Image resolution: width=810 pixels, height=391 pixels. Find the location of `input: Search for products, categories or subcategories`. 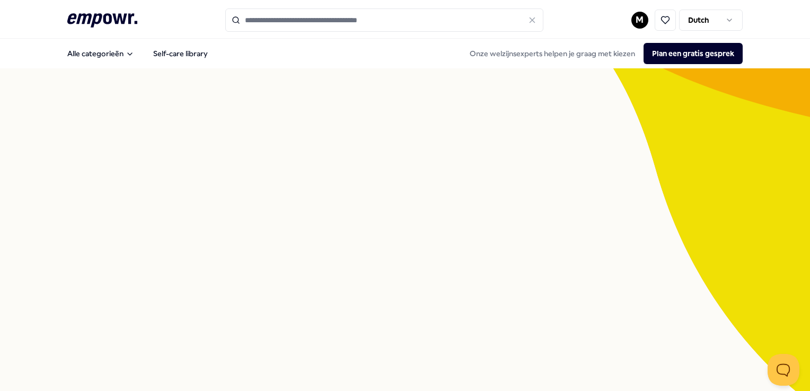

input: Search for products, categories or subcategories is located at coordinates (384, 20).